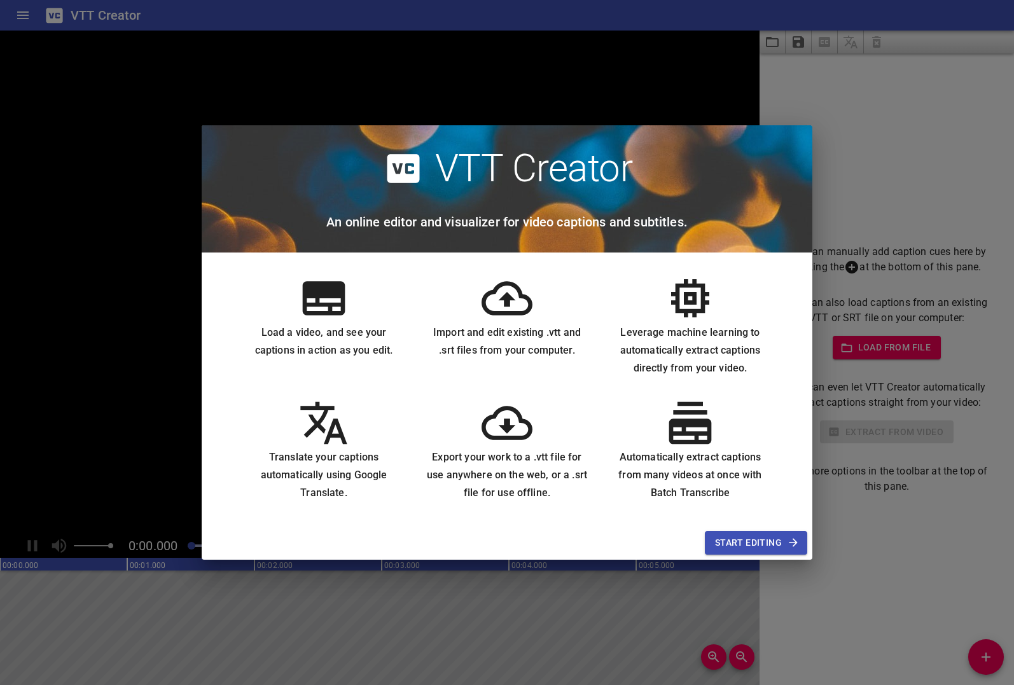 Image resolution: width=1014 pixels, height=685 pixels. Describe the element at coordinates (756, 543) in the screenshot. I see `span: Start Editing` at that location.